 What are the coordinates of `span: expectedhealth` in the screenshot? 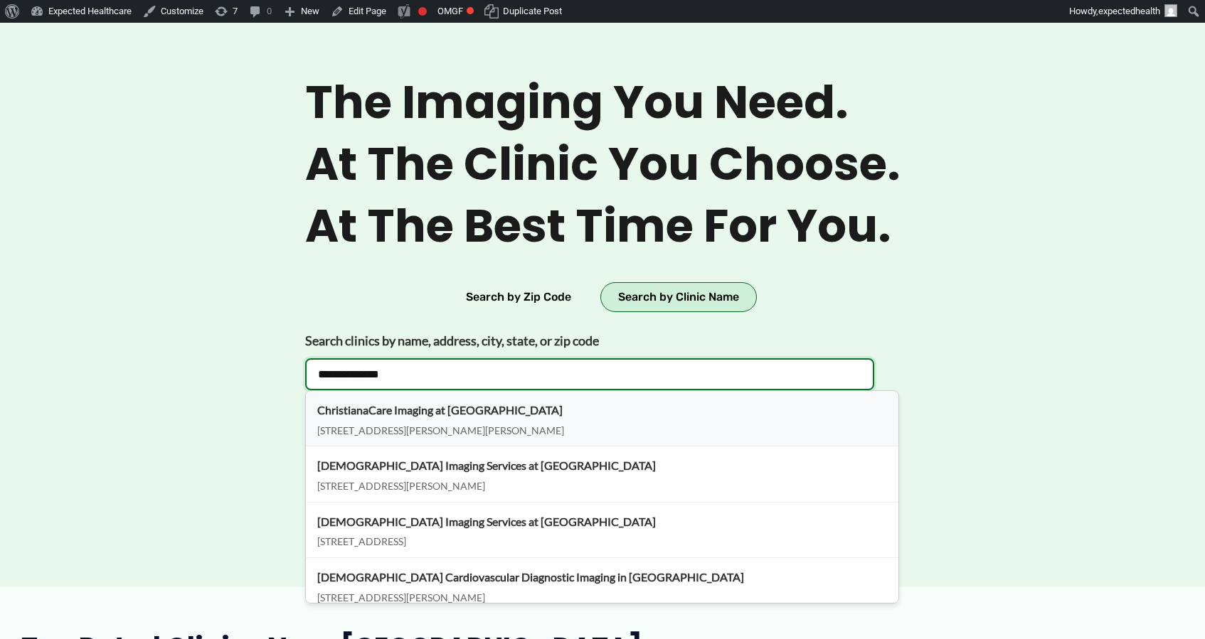 It's located at (1129, 11).